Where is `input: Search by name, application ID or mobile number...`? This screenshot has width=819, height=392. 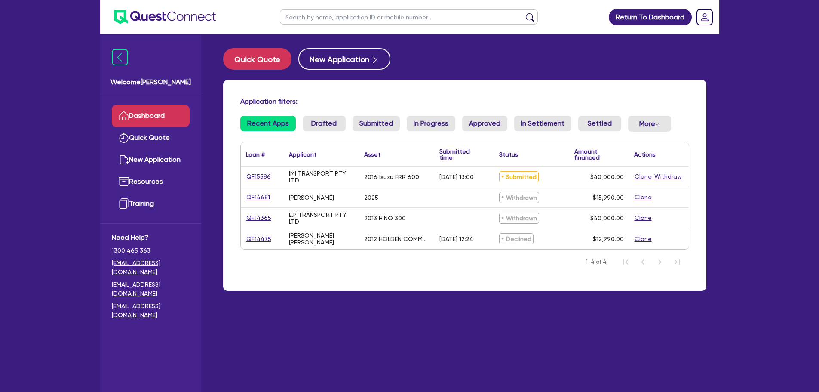
input: Search by name, application ID or mobile number... is located at coordinates (409, 17).